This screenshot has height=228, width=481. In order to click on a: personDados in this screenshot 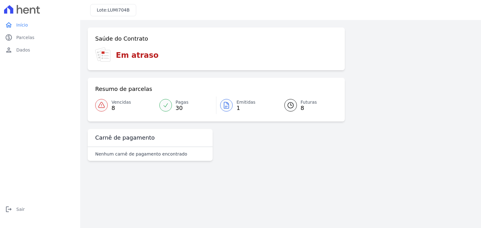, I will do `click(40, 50)`.